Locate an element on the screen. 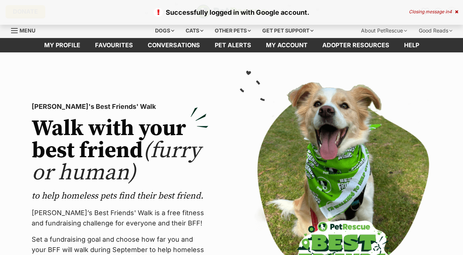 The image size is (463, 255). div: About PetRescue is located at coordinates (384, 31).